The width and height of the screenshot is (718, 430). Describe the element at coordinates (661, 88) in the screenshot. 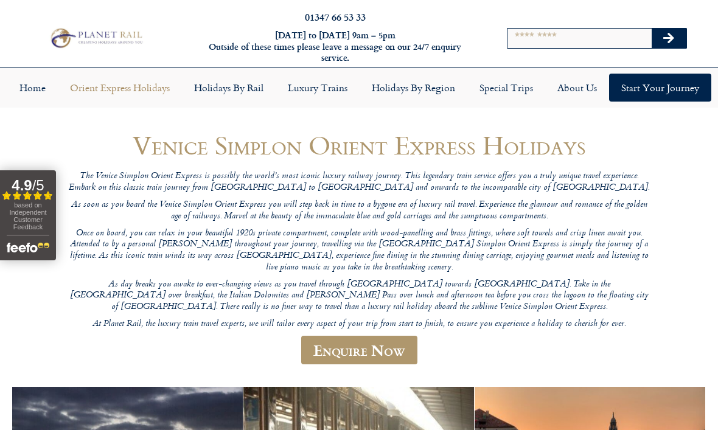

I see `a: Start your Journey` at that location.